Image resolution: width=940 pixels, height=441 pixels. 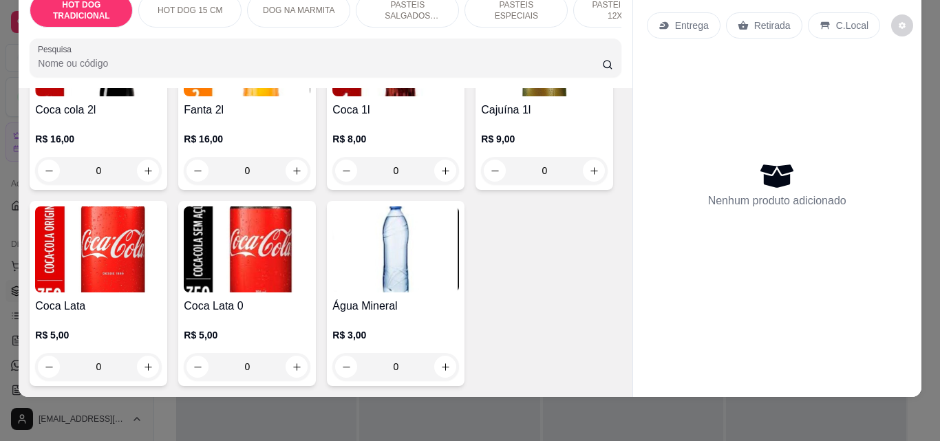 I want to click on h4: Fanta 2l, so click(x=247, y=110).